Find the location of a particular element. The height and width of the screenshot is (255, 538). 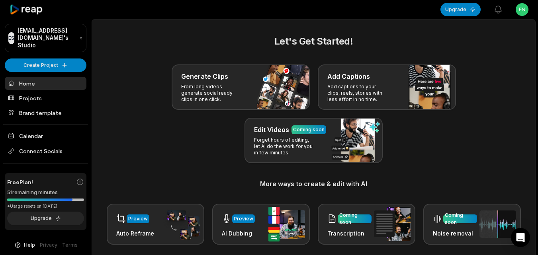

h3: Transcription is located at coordinates (350, 234).